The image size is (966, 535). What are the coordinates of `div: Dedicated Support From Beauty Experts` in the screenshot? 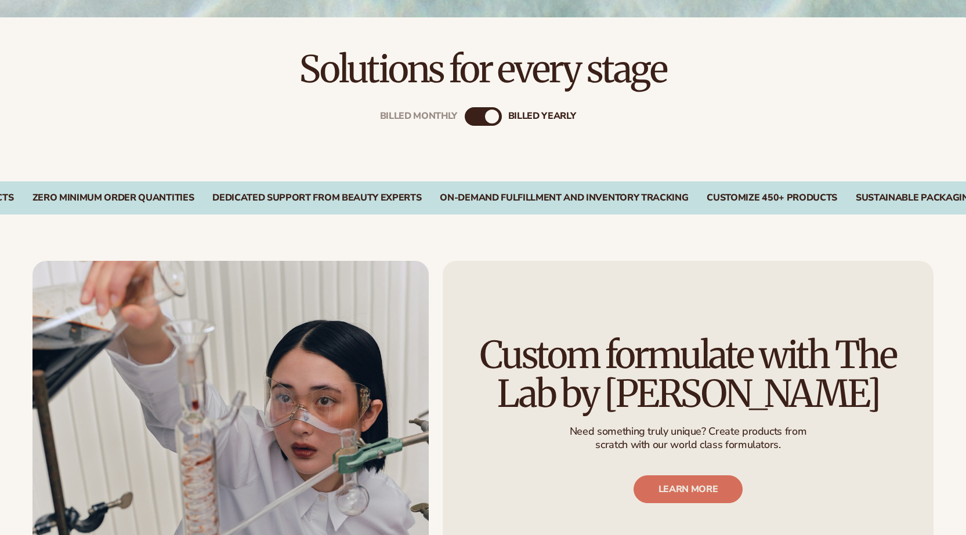 It's located at (317, 198).